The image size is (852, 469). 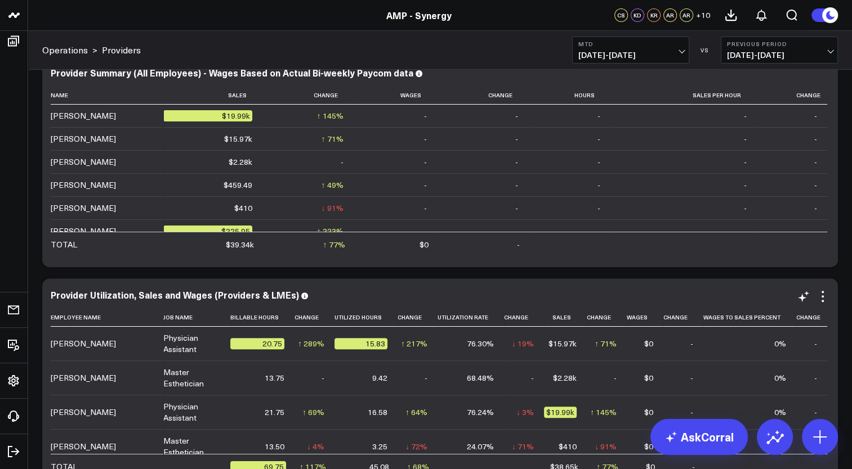 I want to click on div: ↓ 3%, so click(x=525, y=413).